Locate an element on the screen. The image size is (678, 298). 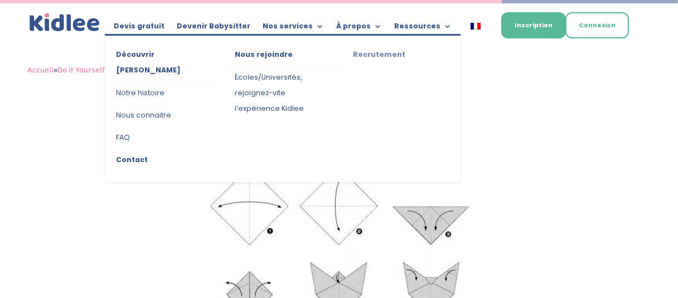
a: À propos is located at coordinates (359, 28).